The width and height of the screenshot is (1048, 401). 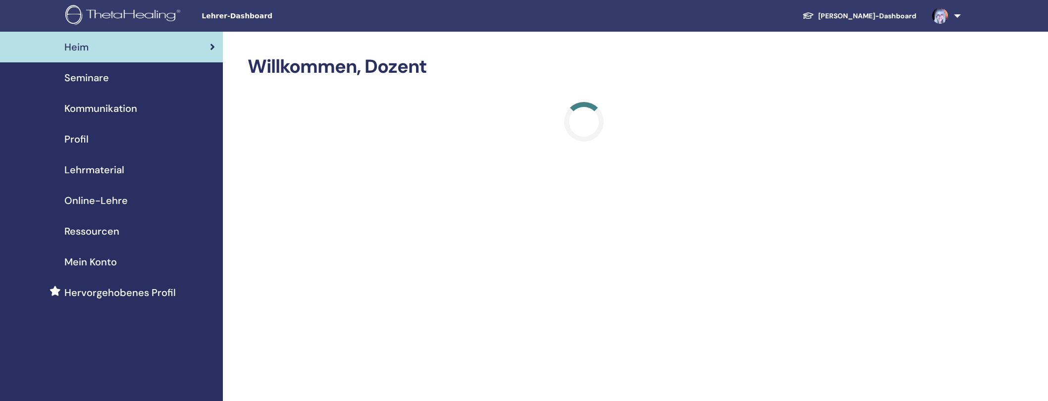 What do you see at coordinates (96, 201) in the screenshot?
I see `span: Online-Lehre` at bounding box center [96, 201].